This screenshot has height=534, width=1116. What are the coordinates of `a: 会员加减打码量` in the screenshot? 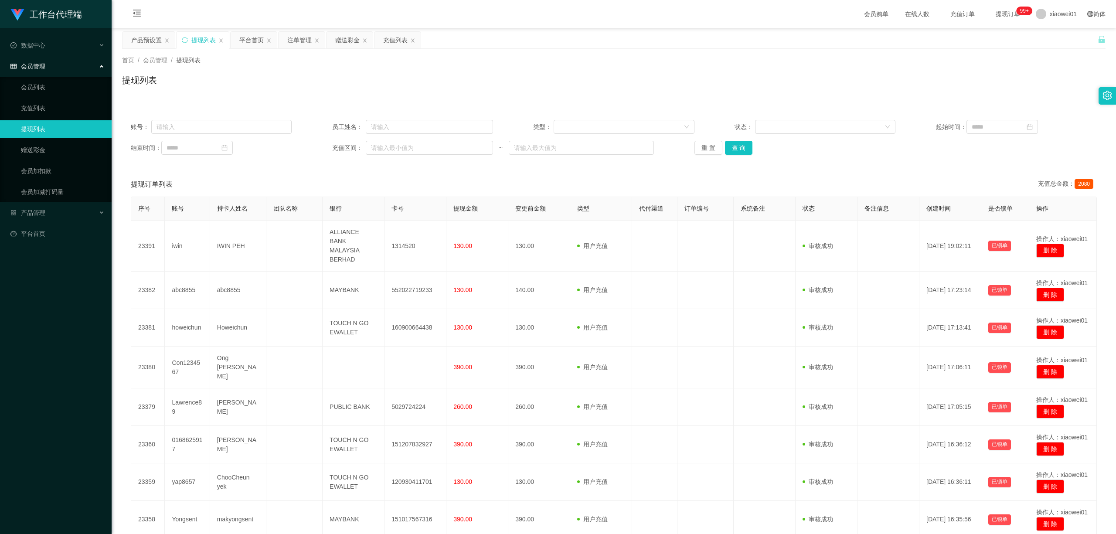 It's located at (63, 192).